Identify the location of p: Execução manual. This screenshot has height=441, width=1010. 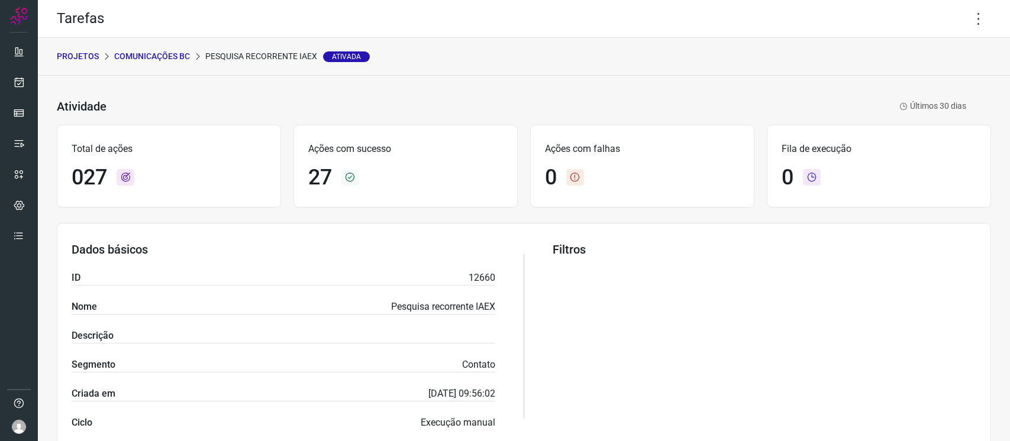
(458, 423).